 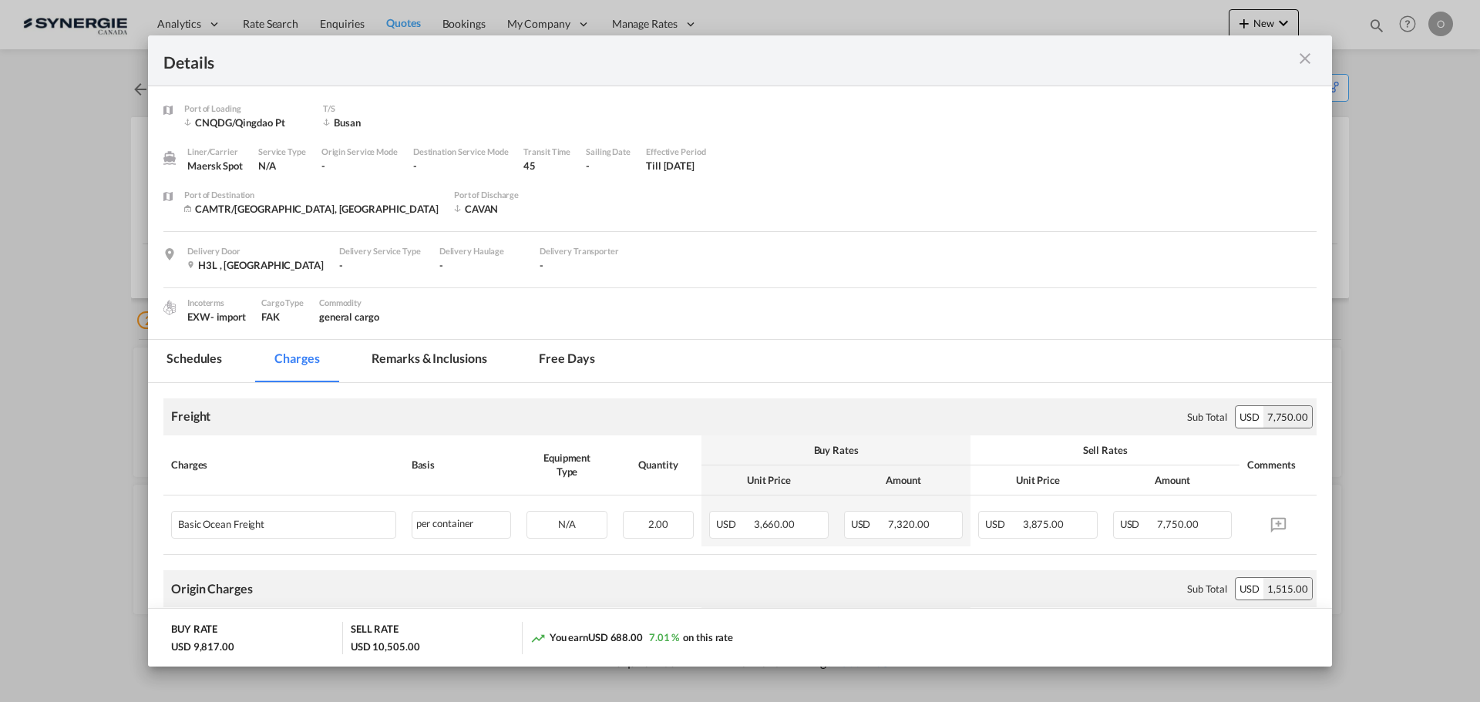 I want to click on md-tab-item: Free days, so click(x=567, y=361).